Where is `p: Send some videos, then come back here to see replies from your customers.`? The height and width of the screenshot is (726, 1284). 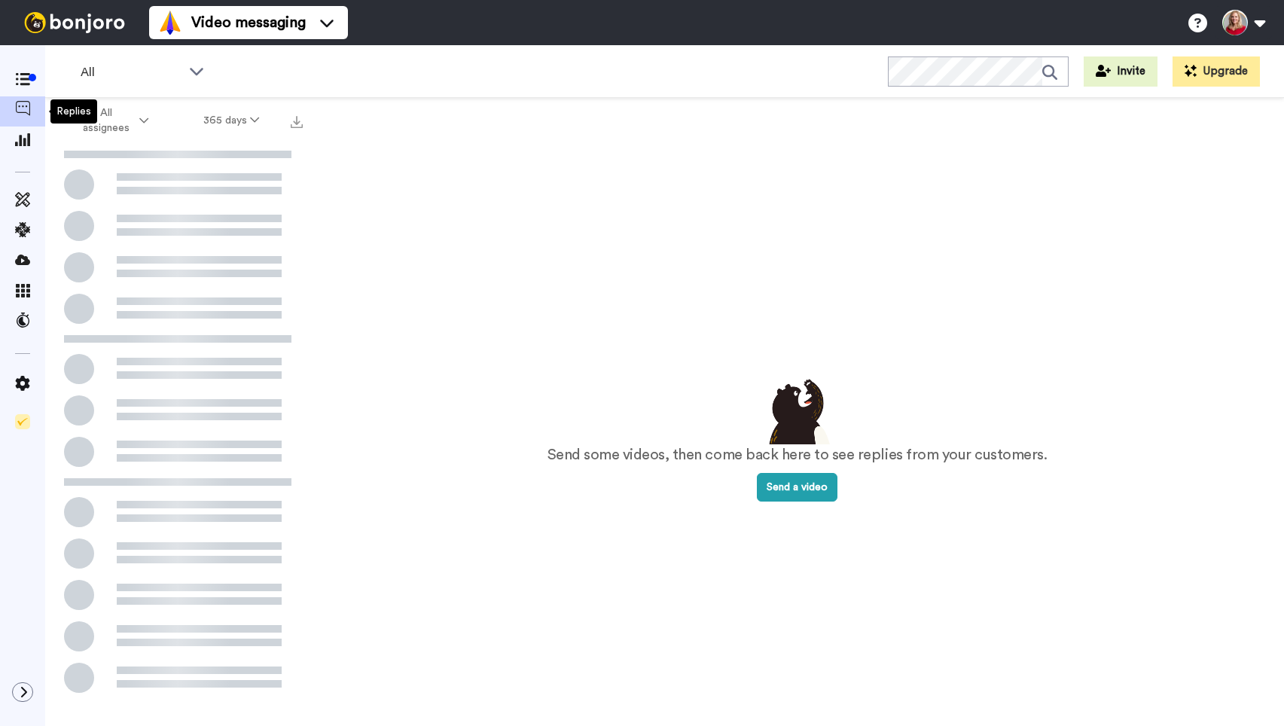
p: Send some videos, then come back here to see replies from your customers. is located at coordinates (797, 455).